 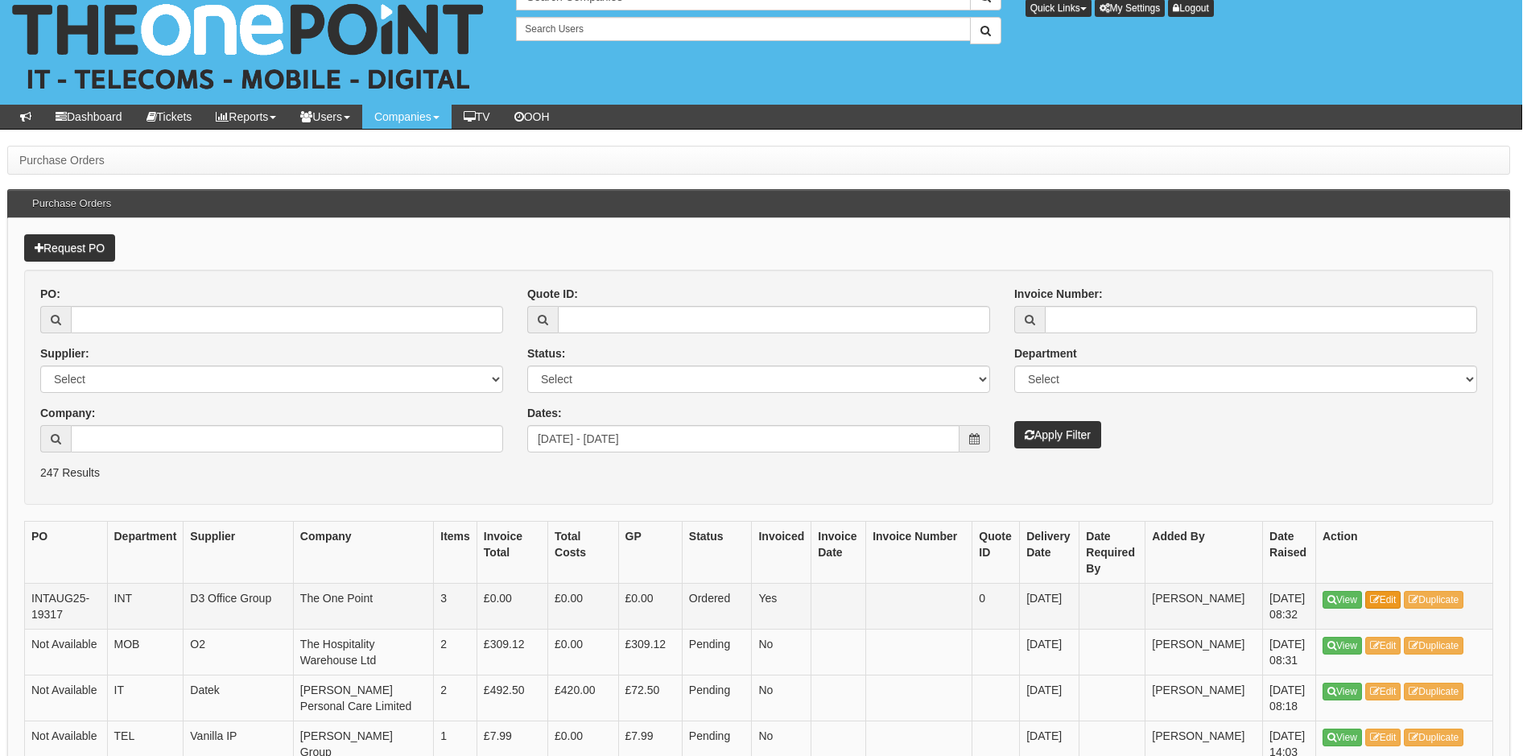 What do you see at coordinates (456, 552) in the screenshot?
I see `th: Items` at bounding box center [456, 552].